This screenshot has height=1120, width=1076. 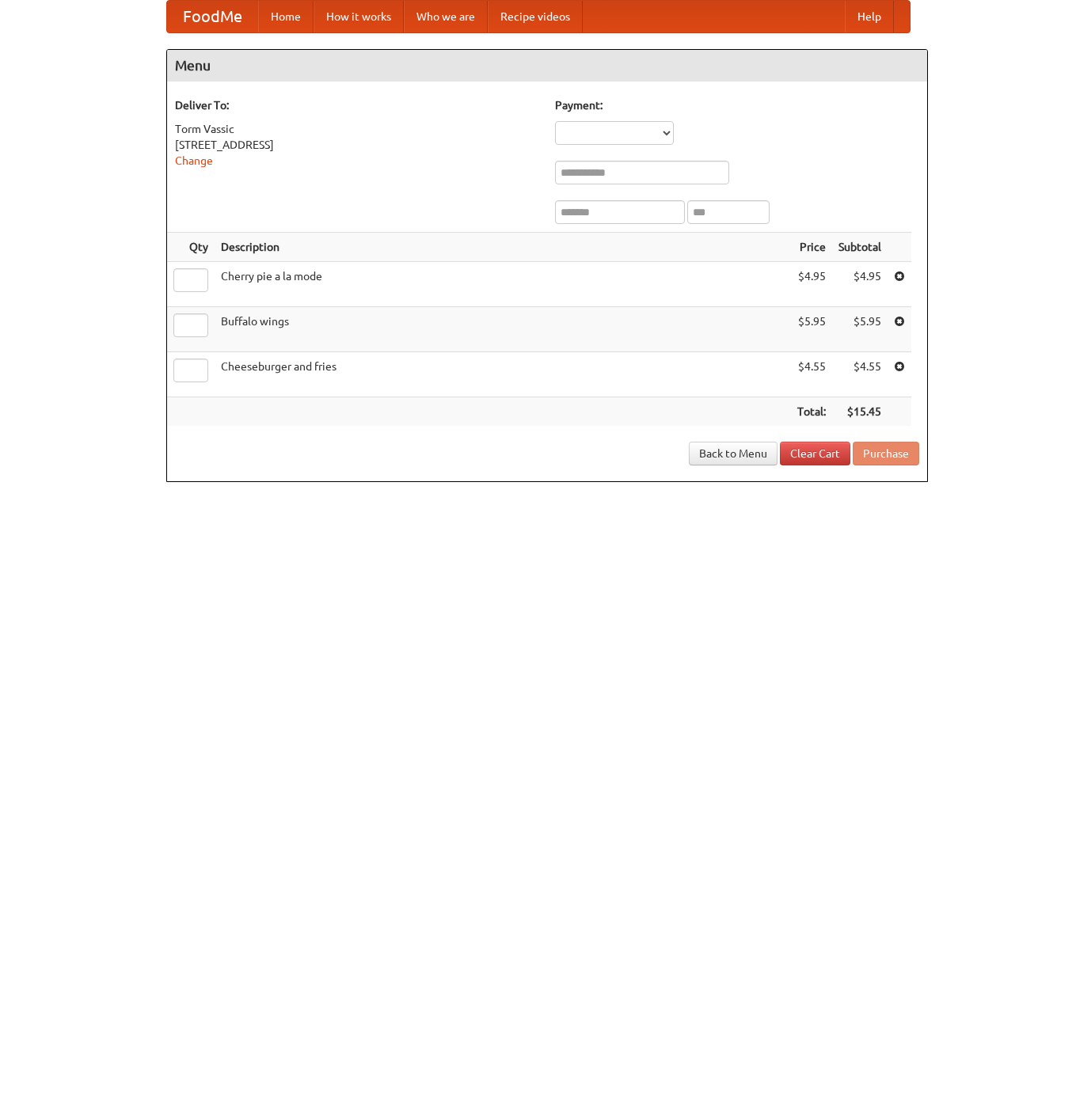 What do you see at coordinates (535, 17) in the screenshot?
I see `a: Recipe videos` at bounding box center [535, 17].